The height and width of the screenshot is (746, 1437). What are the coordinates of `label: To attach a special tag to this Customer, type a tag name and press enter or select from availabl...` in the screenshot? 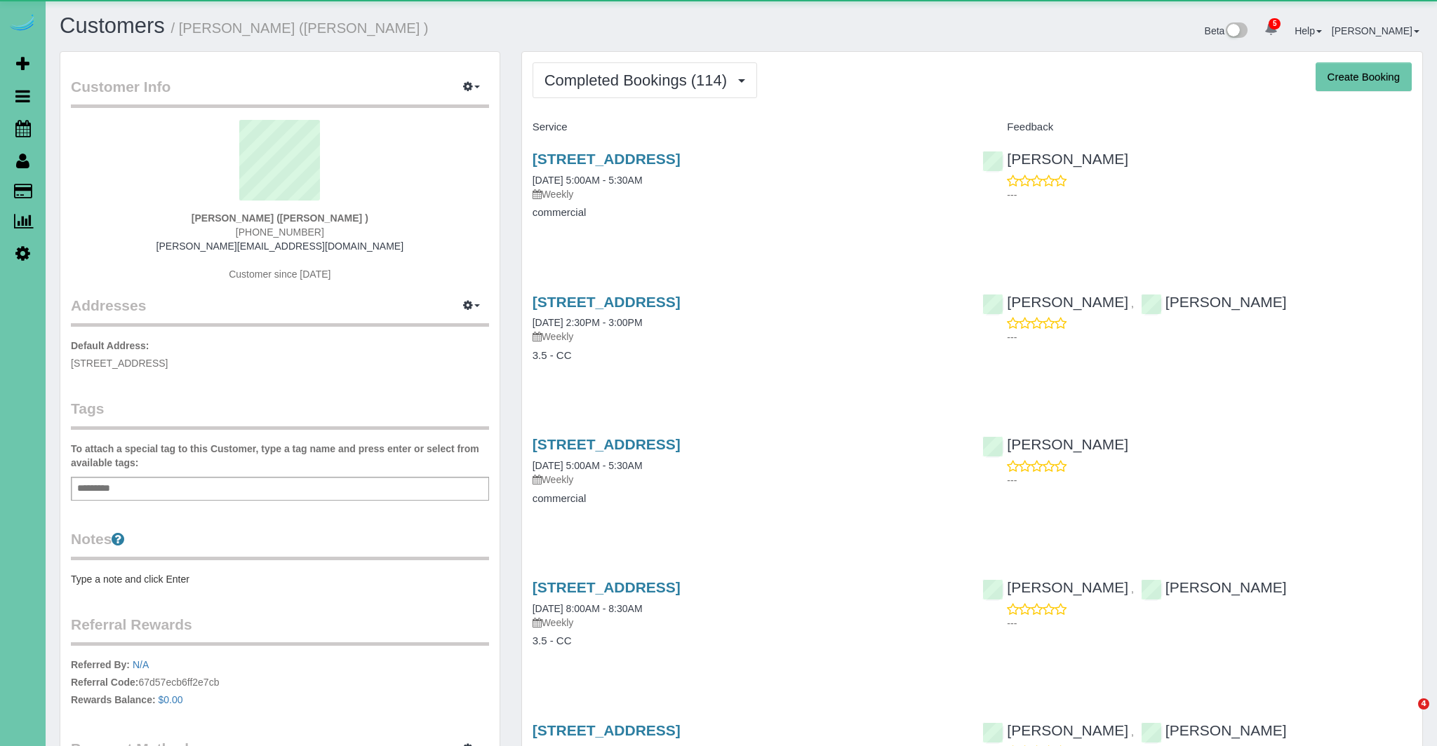 It's located at (280, 456).